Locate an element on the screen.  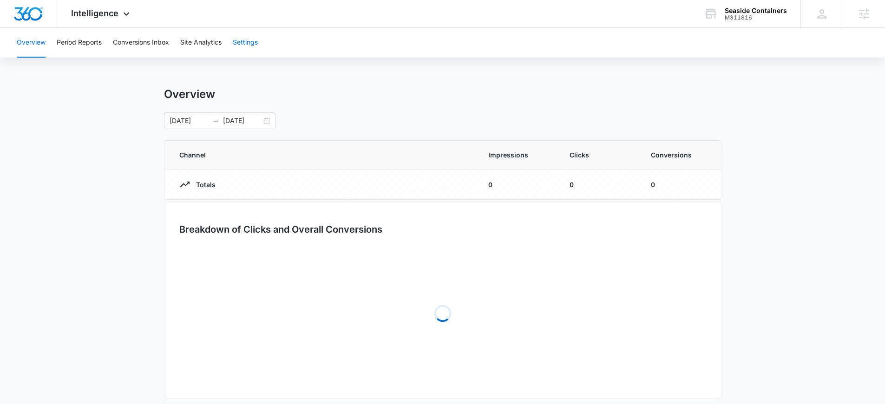
span: Intelligence is located at coordinates (95, 13).